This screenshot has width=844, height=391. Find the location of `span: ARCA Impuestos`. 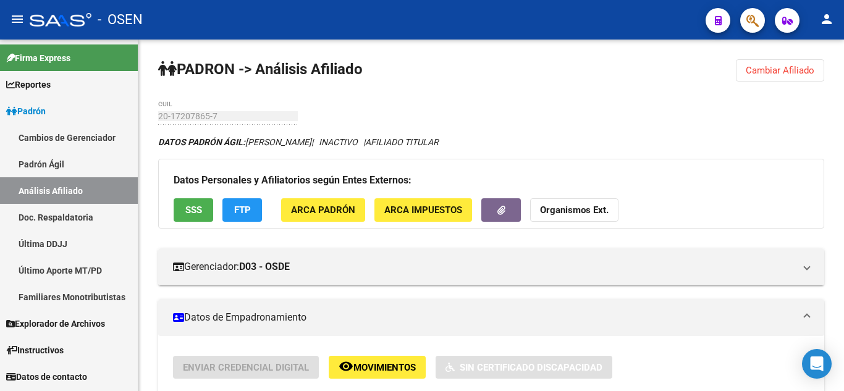

span: ARCA Impuestos is located at coordinates (423, 211).